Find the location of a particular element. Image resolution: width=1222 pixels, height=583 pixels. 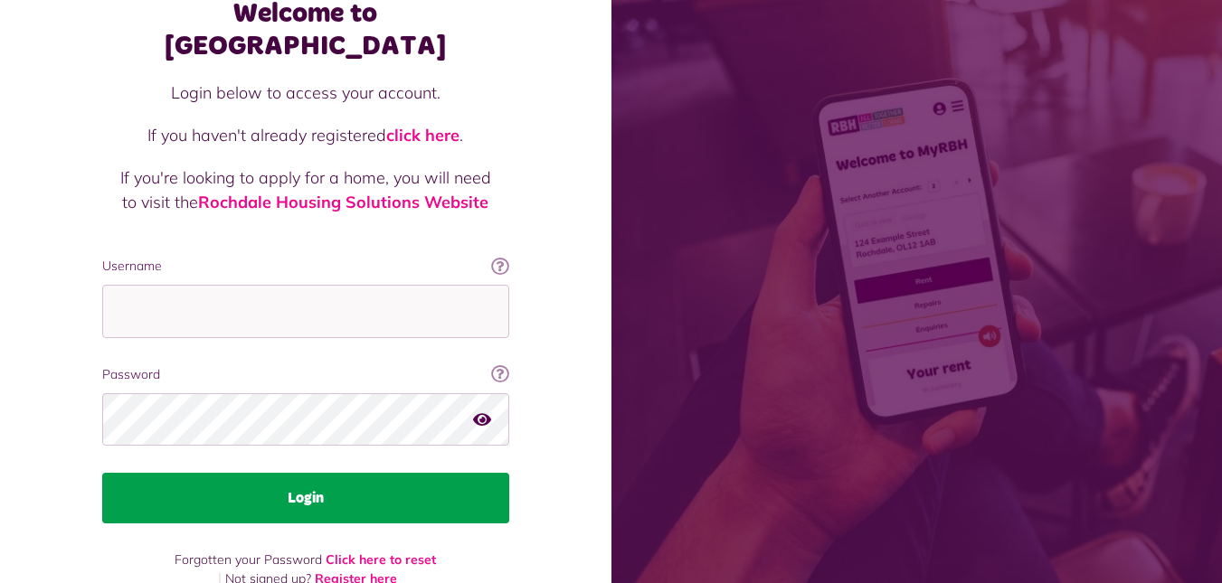

p: Login below to access your account. is located at coordinates (306, 92).